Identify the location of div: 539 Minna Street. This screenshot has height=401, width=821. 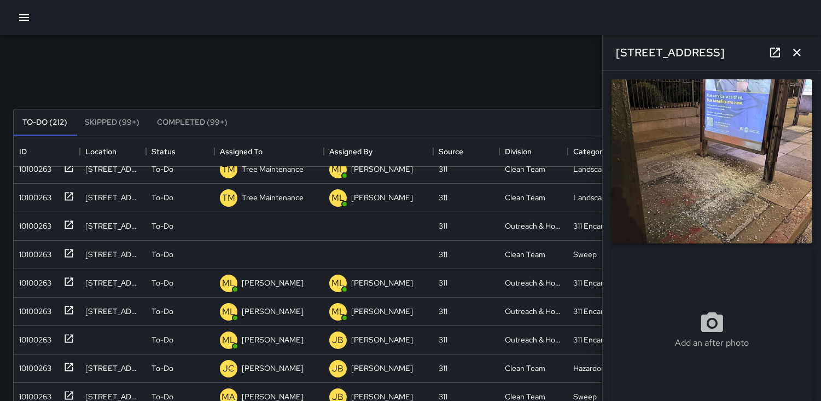
(113, 368).